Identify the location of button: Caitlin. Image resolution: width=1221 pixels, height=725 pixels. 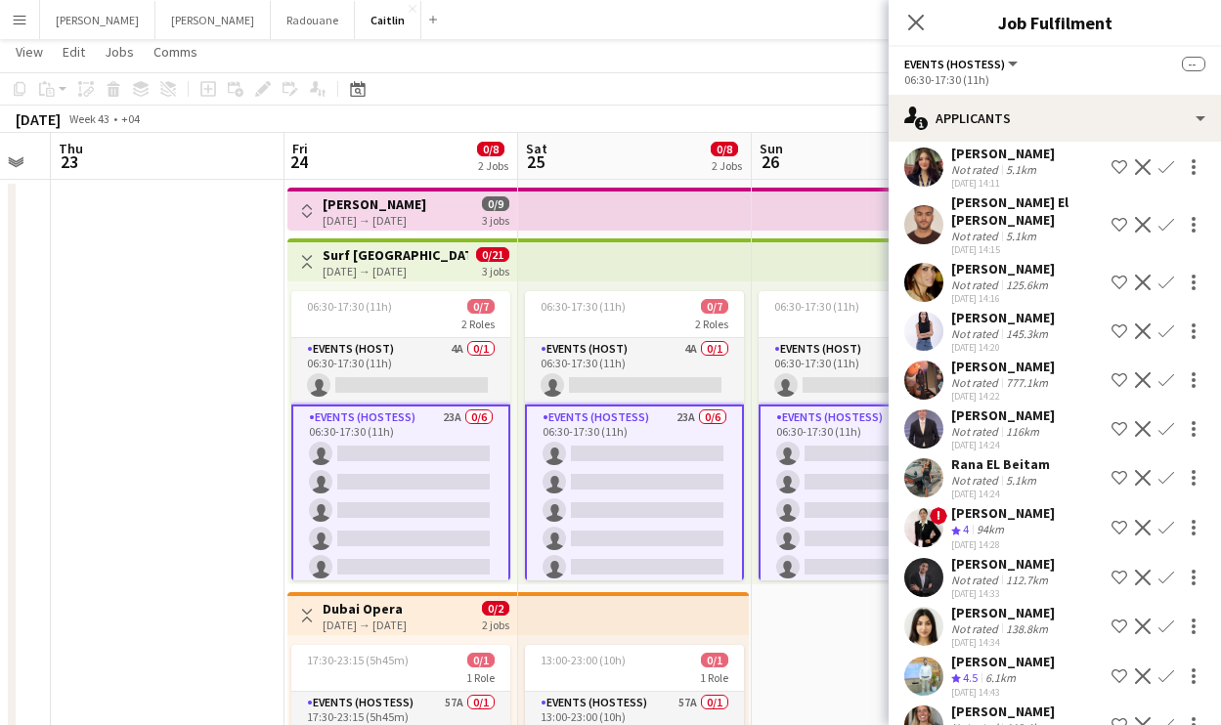
(388, 20).